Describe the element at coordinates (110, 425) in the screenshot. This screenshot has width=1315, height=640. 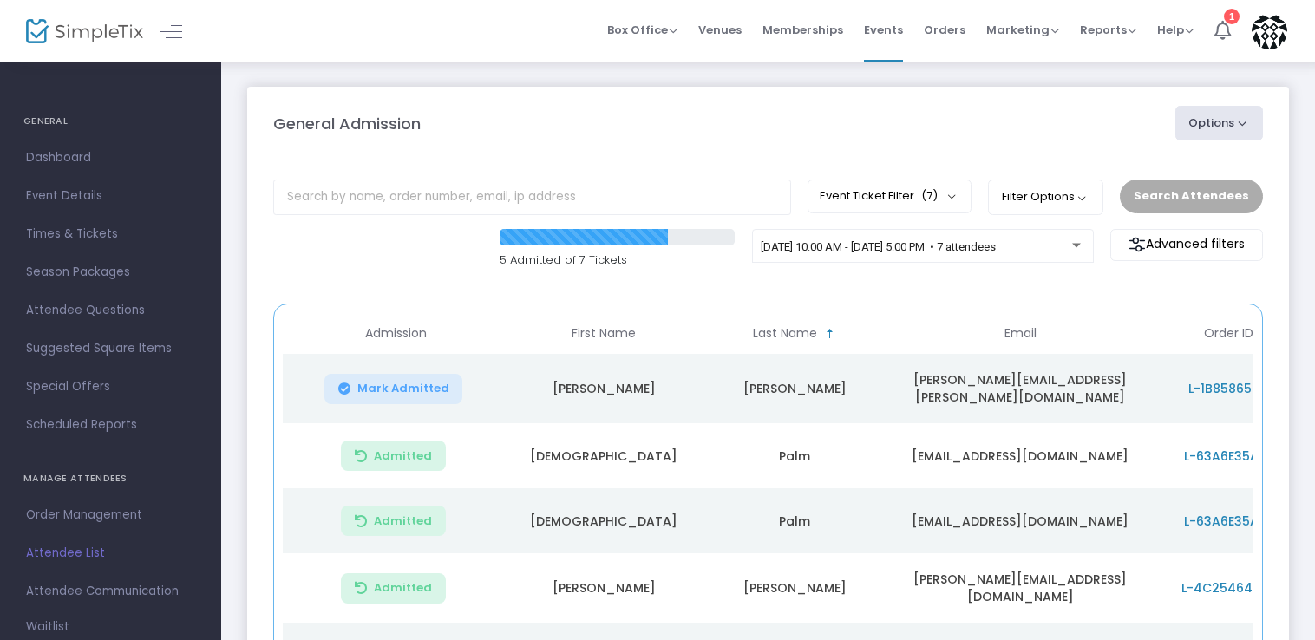
I see `span: Scheduled Reports` at that location.